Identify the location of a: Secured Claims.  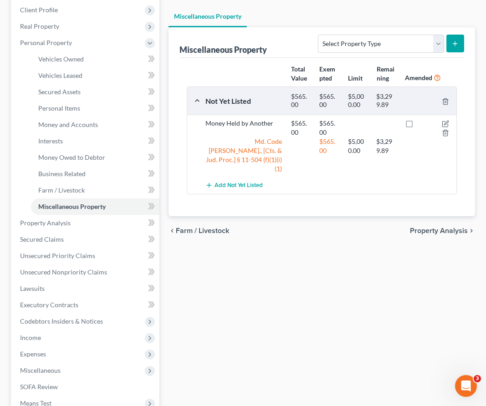
(86, 240).